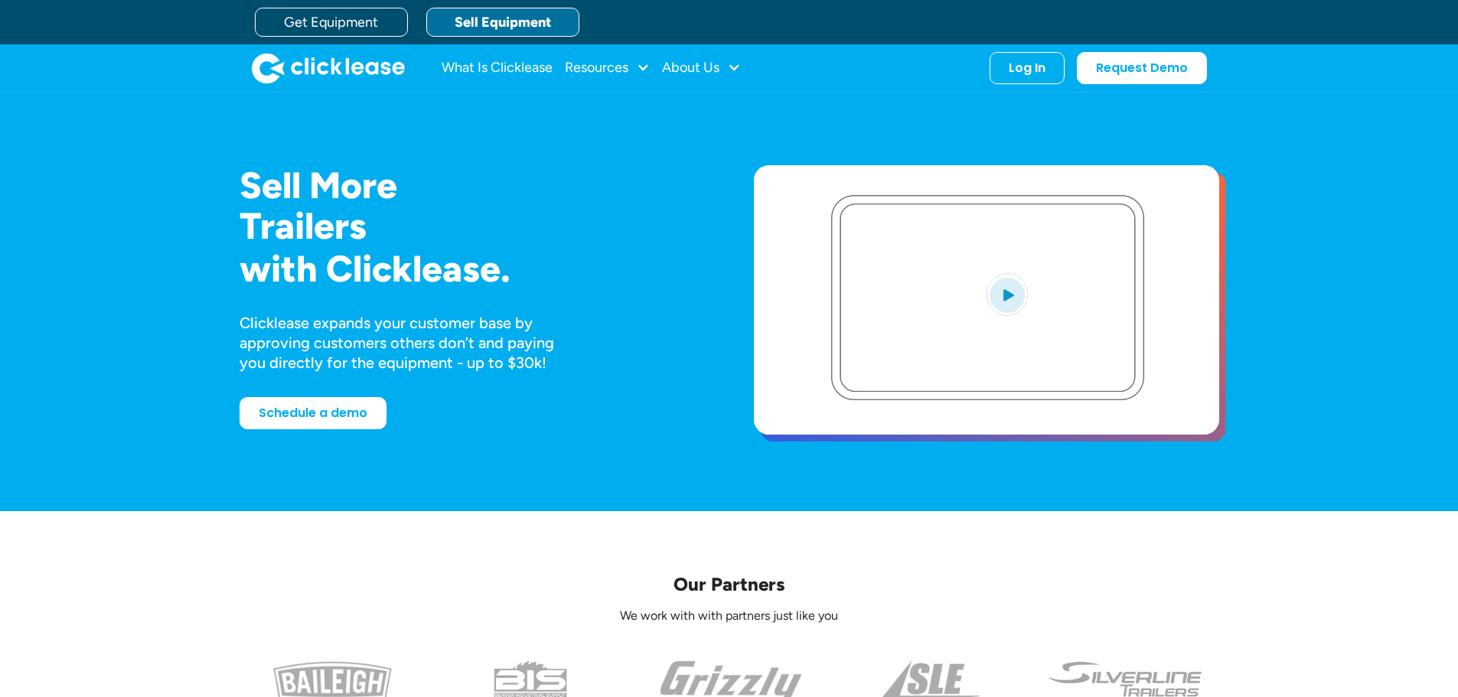 The image size is (1458, 697). Describe the element at coordinates (411, 343) in the screenshot. I see `div: Clicklease expands your customer base by approving customers others don’t and paying you directly...` at that location.